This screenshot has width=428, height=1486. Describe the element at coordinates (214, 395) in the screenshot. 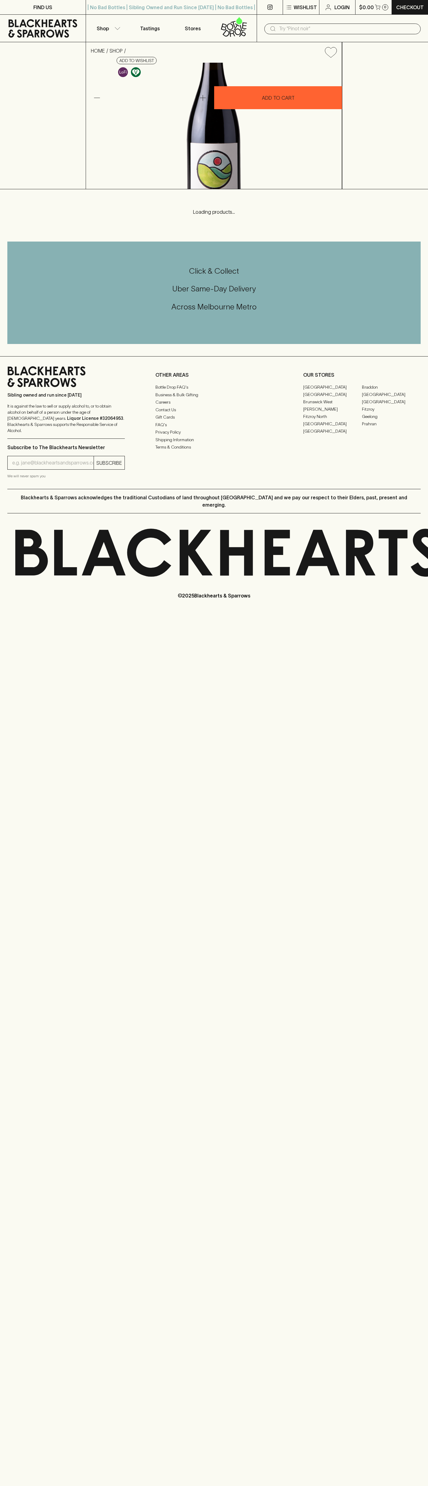

I see `a: Business & Bulk Gifting` at that location.